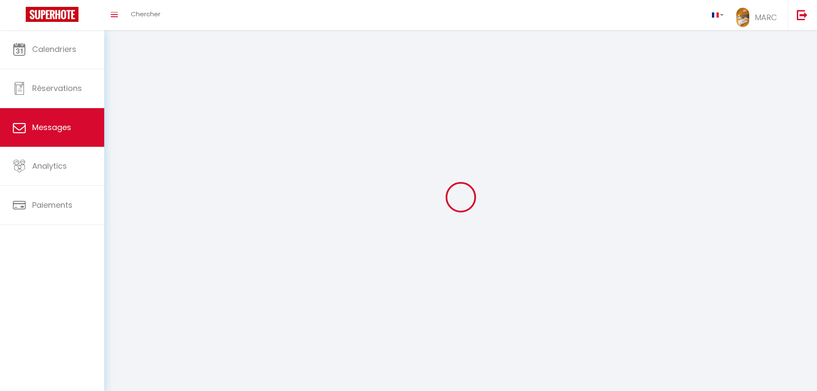  Describe the element at coordinates (54, 49) in the screenshot. I see `span: Calendriers` at that location.